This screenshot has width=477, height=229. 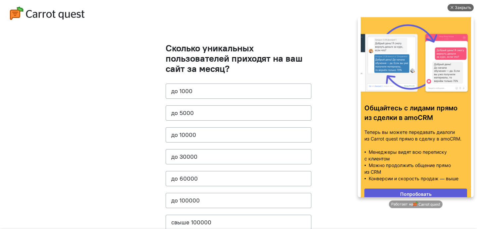 I want to click on strong: Общайтесь с лидами, so click(x=45, y=108).